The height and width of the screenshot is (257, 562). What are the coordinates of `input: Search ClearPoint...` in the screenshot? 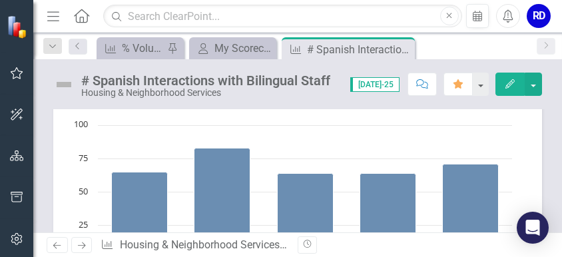 It's located at (283, 16).